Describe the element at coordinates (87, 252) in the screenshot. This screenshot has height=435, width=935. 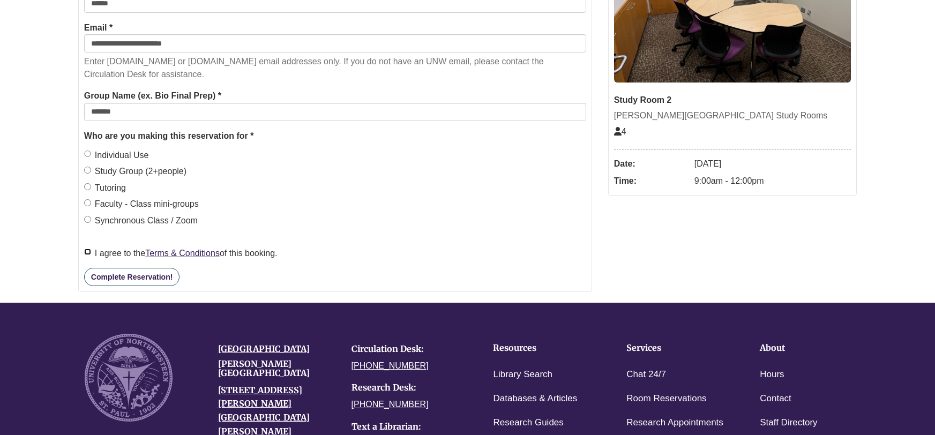
I see `input: I agree to theTerms & Conditionsof this booking.` at that location.